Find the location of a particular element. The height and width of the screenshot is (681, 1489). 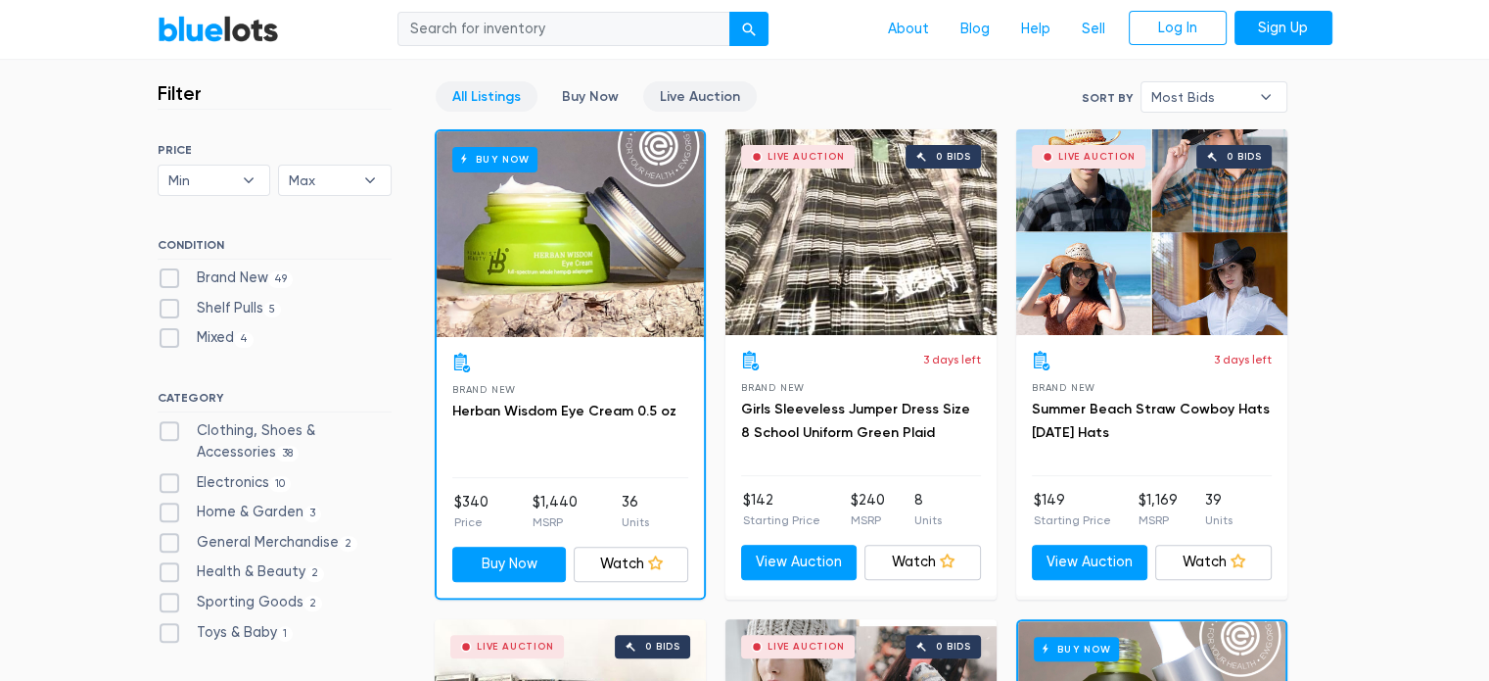

li: $1,440 is located at coordinates (555, 511).